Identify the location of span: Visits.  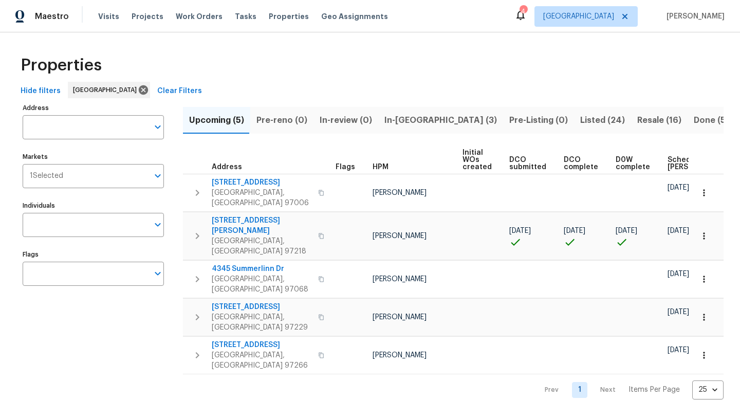
(108, 16).